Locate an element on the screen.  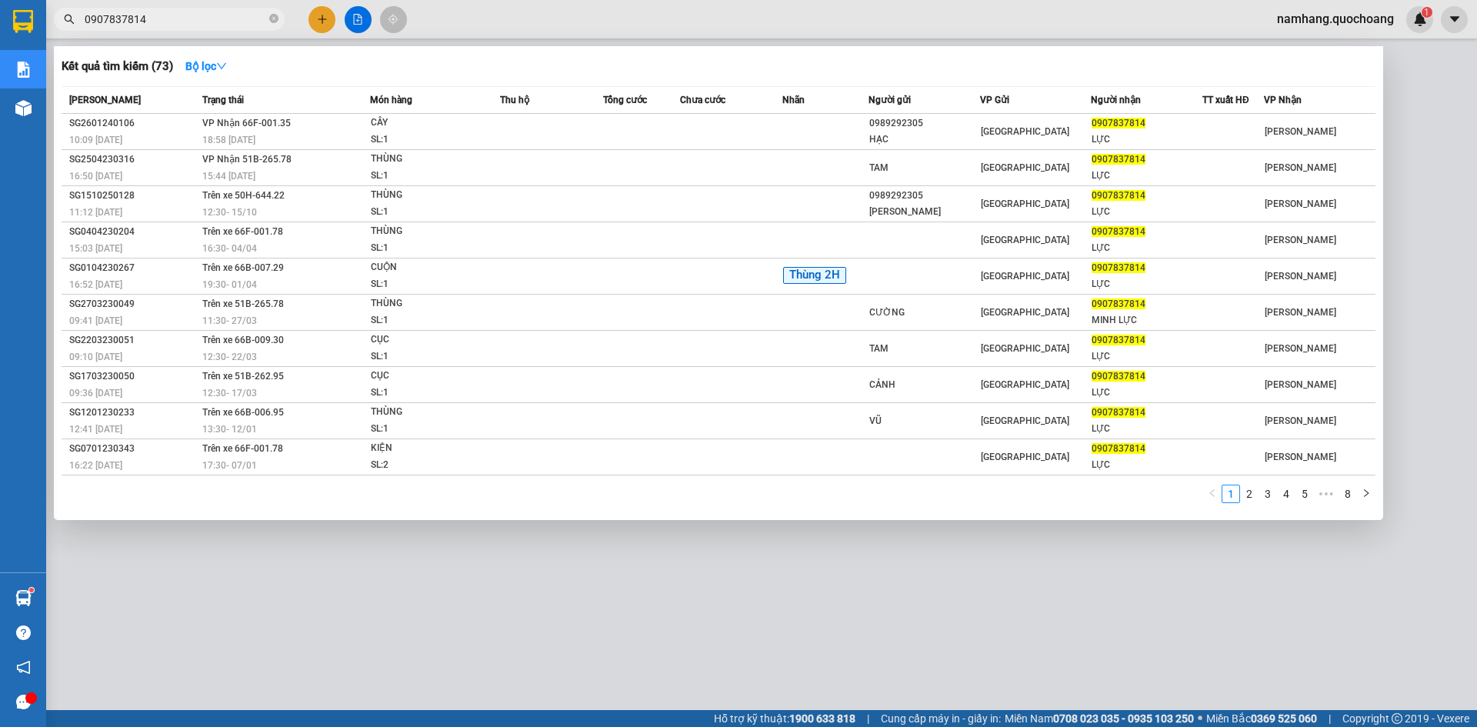
span: VP Nhận 66F-001.35 is located at coordinates (246, 123).